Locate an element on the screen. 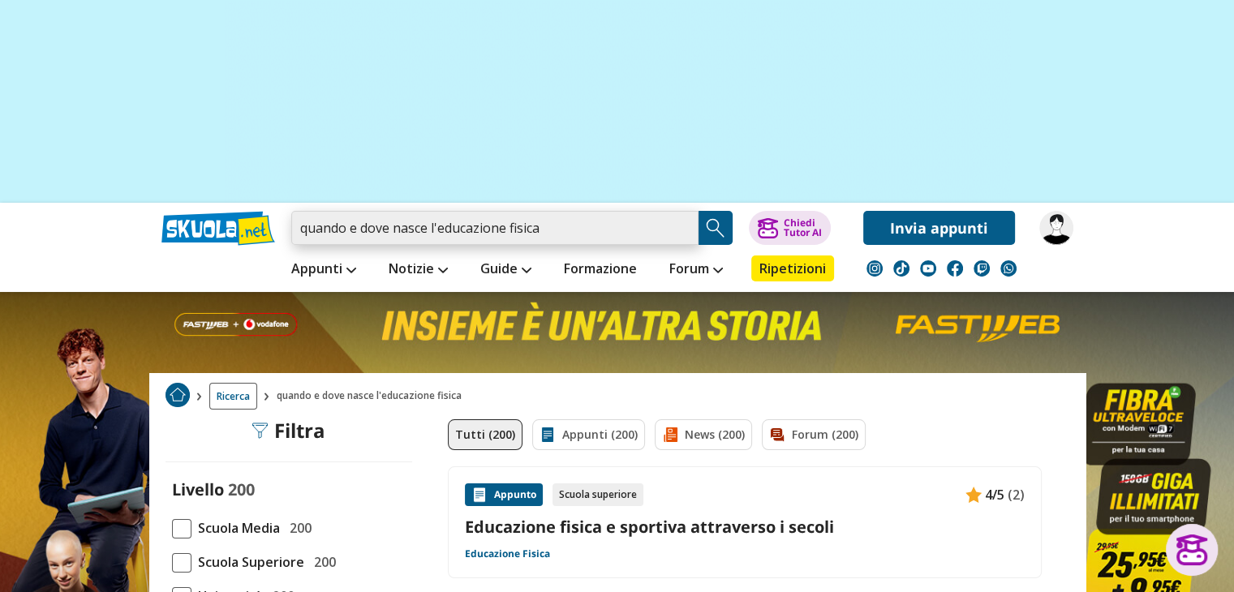 This screenshot has width=1234, height=592. a: News (200) is located at coordinates (704, 435).